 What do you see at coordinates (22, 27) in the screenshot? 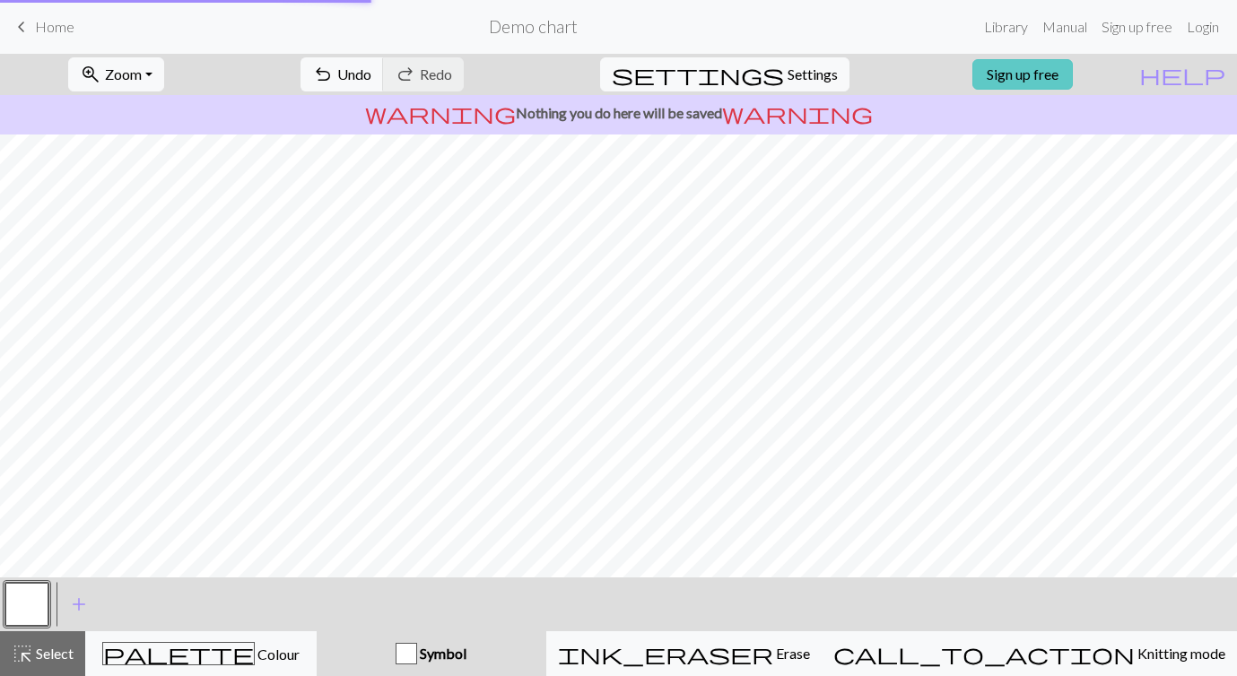
I see `span: keyboard_arrow_left` at bounding box center [22, 27].